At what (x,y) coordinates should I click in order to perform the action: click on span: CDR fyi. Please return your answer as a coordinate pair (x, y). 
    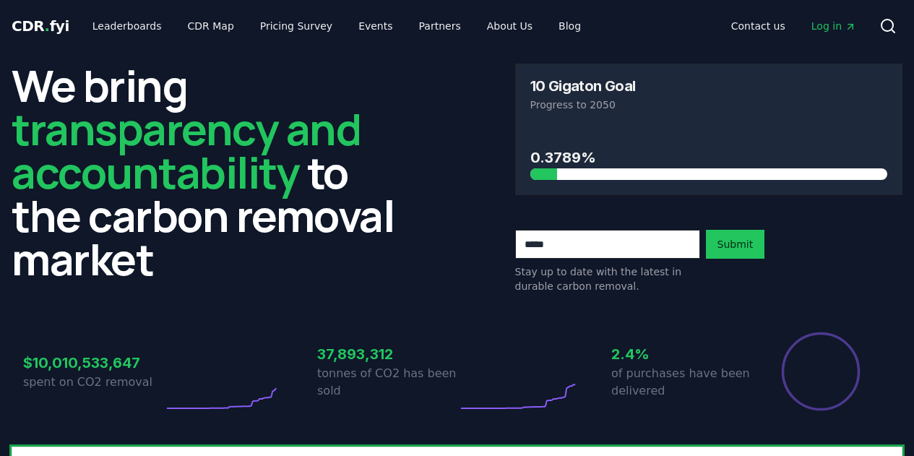
    Looking at the image, I should click on (40, 26).